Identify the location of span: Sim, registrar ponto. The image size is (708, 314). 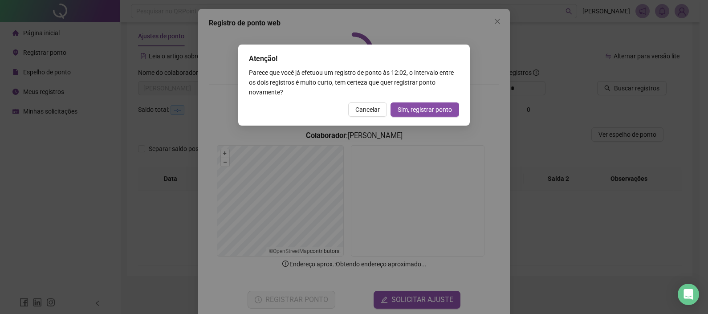
(425, 110).